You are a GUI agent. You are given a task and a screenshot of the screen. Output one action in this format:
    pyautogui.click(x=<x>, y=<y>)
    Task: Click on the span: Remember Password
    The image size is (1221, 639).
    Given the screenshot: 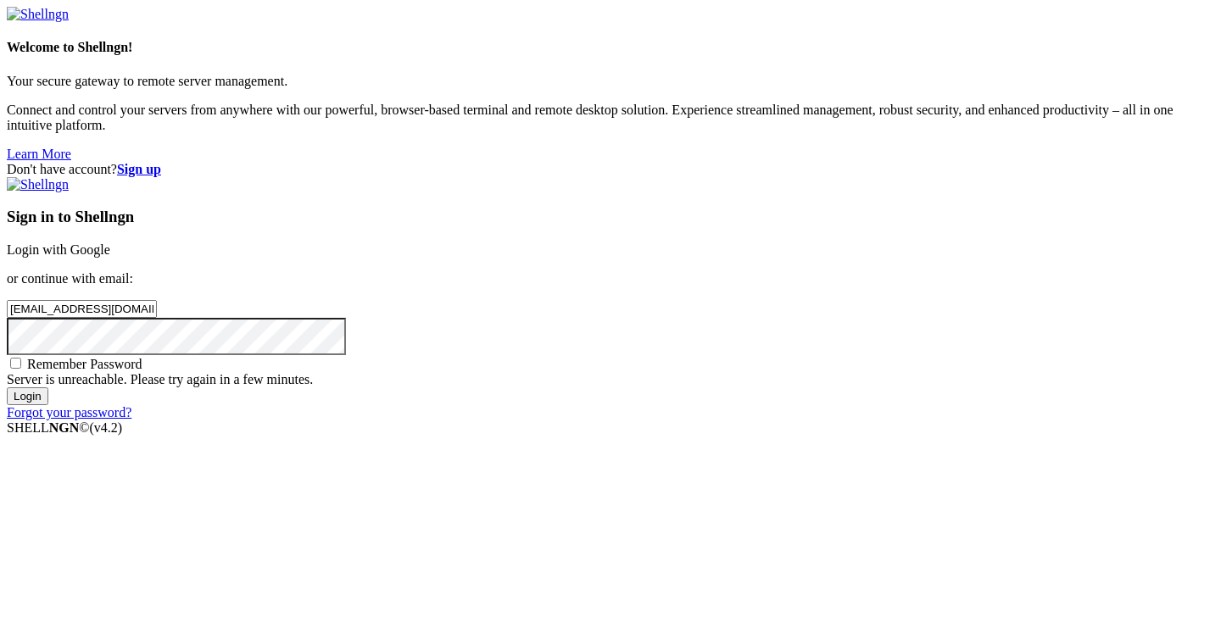 What is the action you would take?
    pyautogui.click(x=85, y=364)
    